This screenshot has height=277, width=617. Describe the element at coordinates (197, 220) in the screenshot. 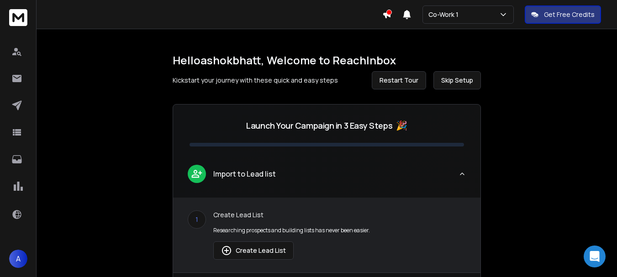

I see `div: 1` at that location.